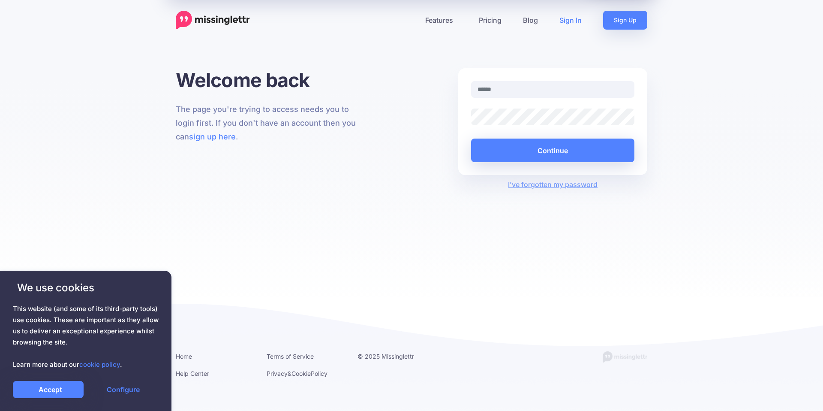 The width and height of the screenshot is (823, 411). I want to click on h1: Welcome back, so click(270, 80).